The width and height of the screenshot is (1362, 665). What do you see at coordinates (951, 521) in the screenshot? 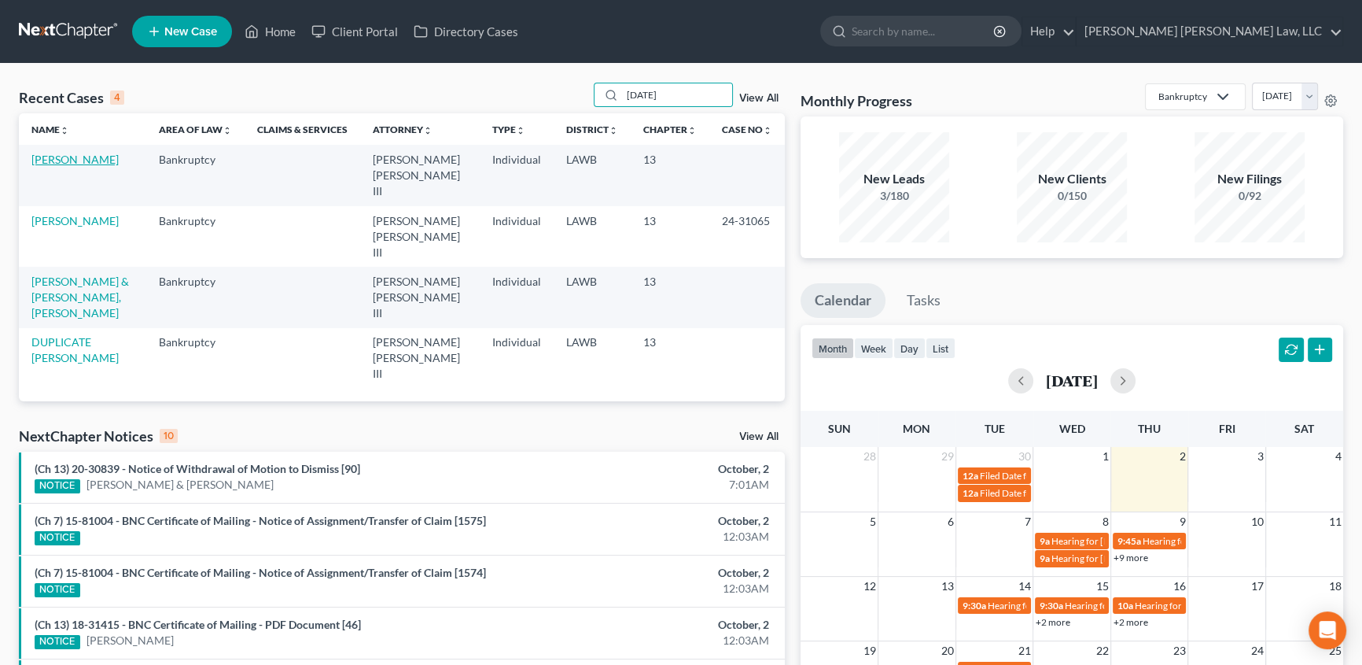
I see `span: 6` at bounding box center [951, 521].